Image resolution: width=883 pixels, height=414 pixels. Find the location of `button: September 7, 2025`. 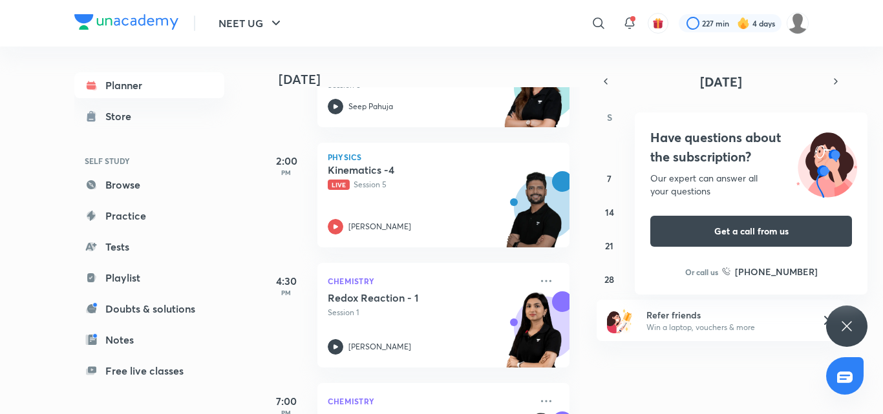

button: September 7, 2025 is located at coordinates (609, 178).